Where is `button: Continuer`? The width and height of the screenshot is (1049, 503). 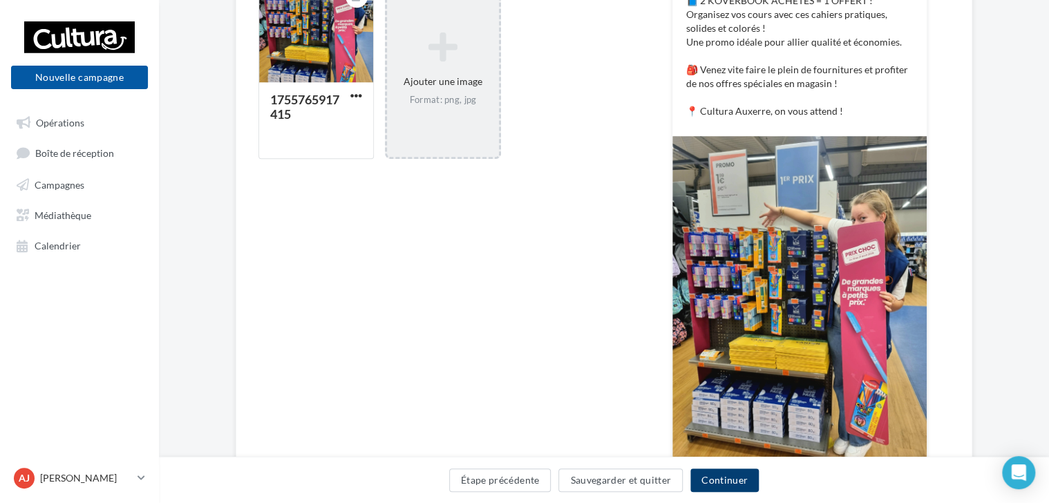
button: Continuer is located at coordinates (724, 480).